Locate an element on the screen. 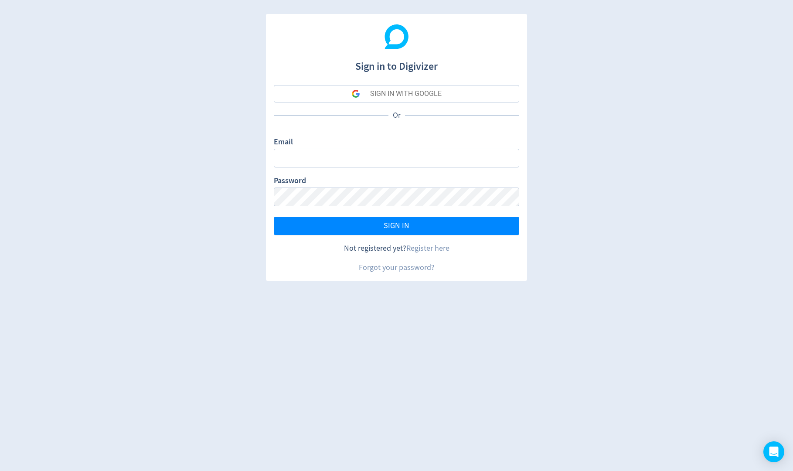 The width and height of the screenshot is (793, 471). label: Password is located at coordinates (290, 181).